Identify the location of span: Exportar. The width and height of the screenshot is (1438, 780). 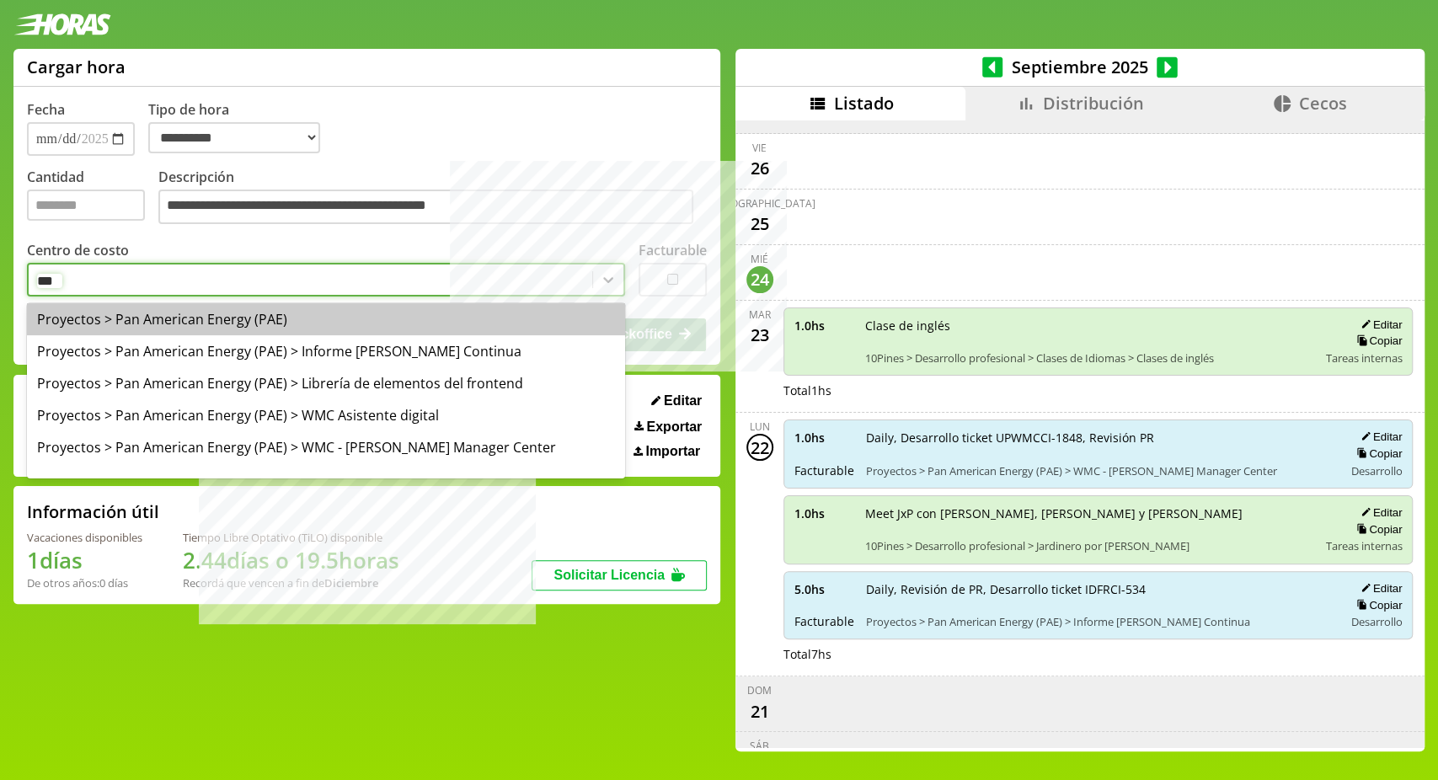
(674, 427).